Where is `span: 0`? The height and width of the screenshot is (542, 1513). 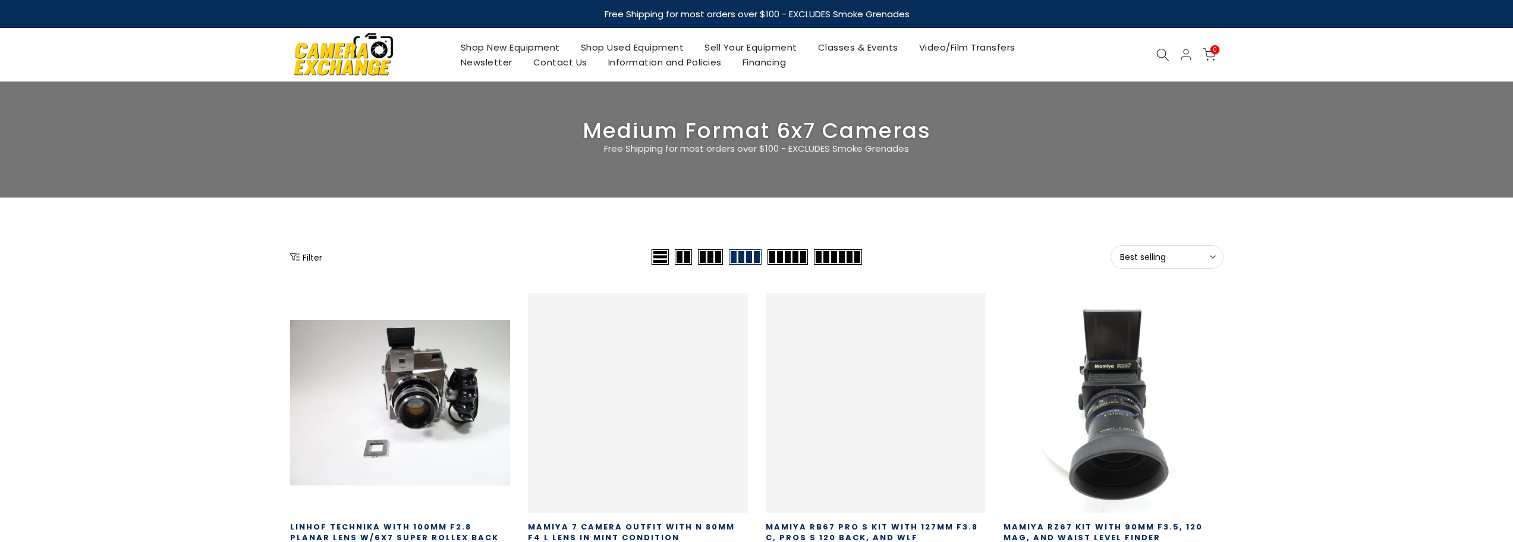 span: 0 is located at coordinates (1215, 49).